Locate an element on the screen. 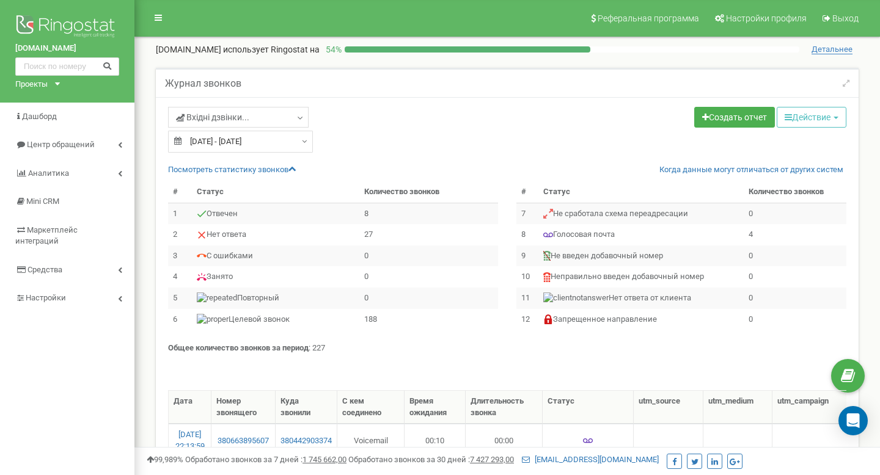 The image size is (880, 475). th: Дата is located at coordinates (190, 408).